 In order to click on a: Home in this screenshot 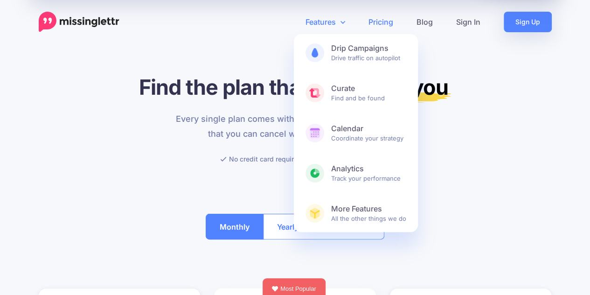, I will do `click(79, 22)`.